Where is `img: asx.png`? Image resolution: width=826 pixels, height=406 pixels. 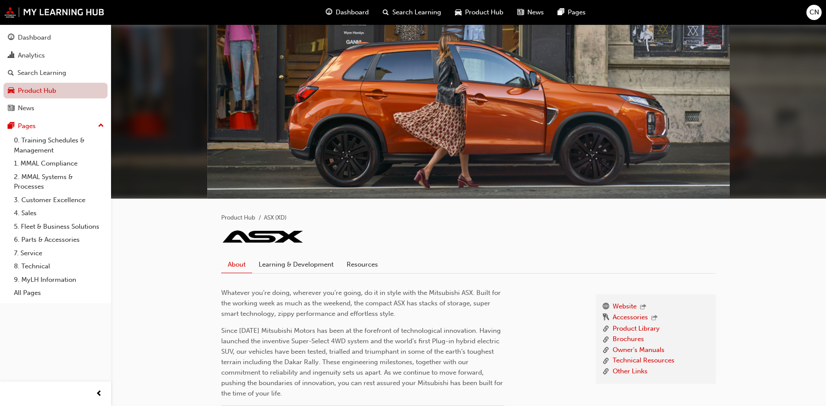
img: asx.png is located at coordinates (263, 237).